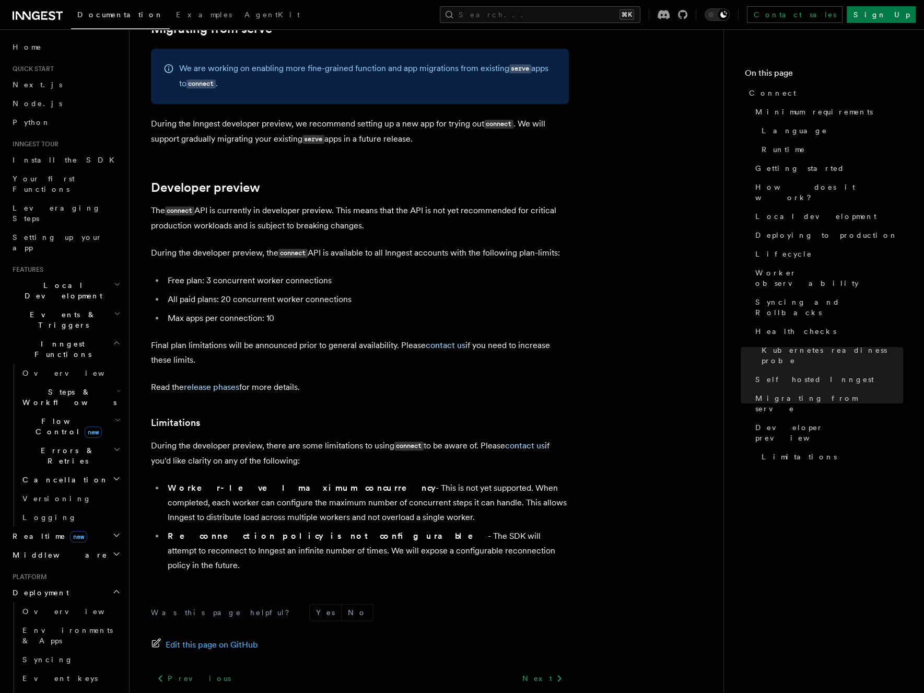  Describe the element at coordinates (360, 132) in the screenshot. I see `p: During the Inngest developer preview, we recommend setting up a new app for trying out . We will ...` at that location.